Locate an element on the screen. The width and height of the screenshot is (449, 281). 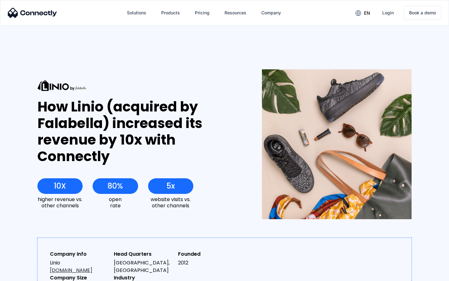
div: Login is located at coordinates (388, 13).